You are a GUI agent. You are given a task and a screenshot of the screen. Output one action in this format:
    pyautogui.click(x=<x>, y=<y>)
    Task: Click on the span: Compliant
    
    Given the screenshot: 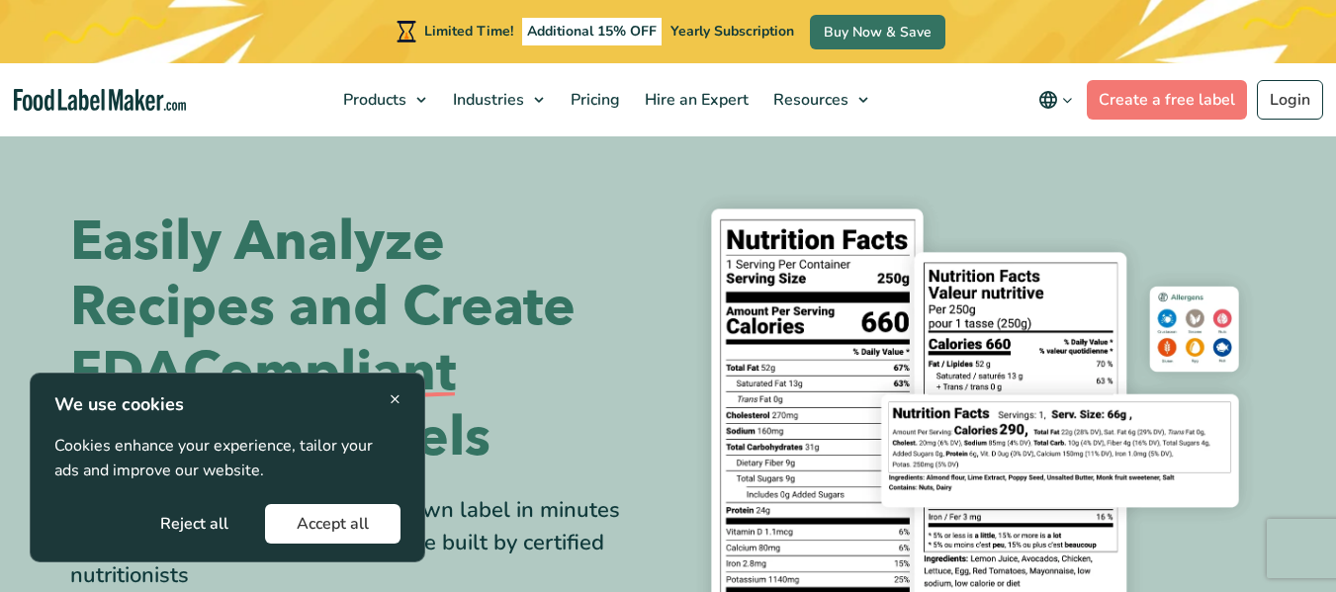 What is the action you would take?
    pyautogui.click(x=319, y=373)
    